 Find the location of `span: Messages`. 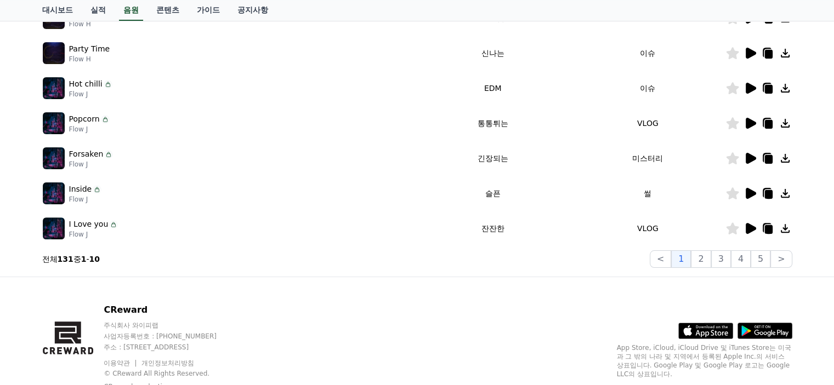

span: Messages is located at coordinates (107, 329).